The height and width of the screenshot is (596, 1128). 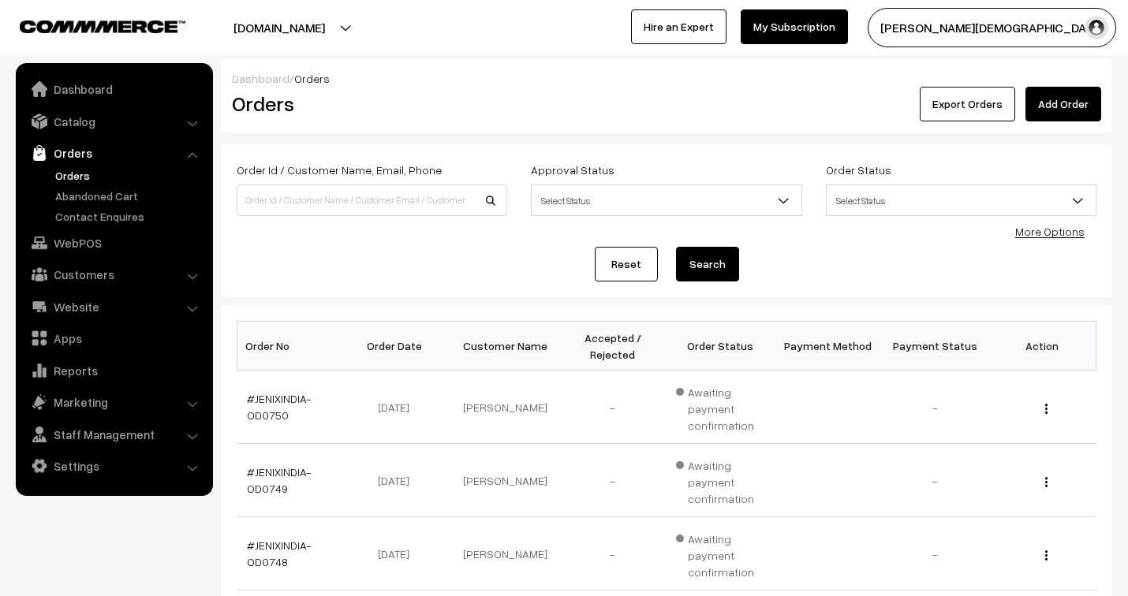 What do you see at coordinates (114, 243) in the screenshot?
I see `a: WebPOS` at bounding box center [114, 243].